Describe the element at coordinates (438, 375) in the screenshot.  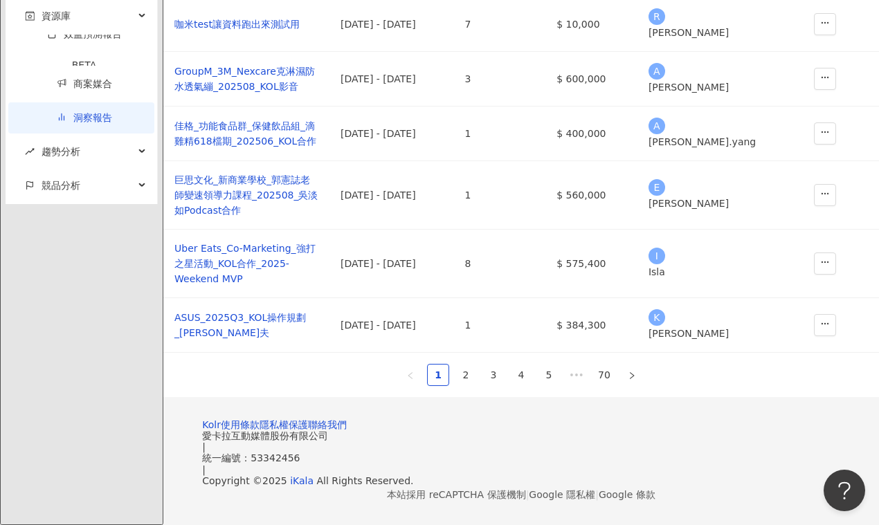
I see `a: 1` at that location.